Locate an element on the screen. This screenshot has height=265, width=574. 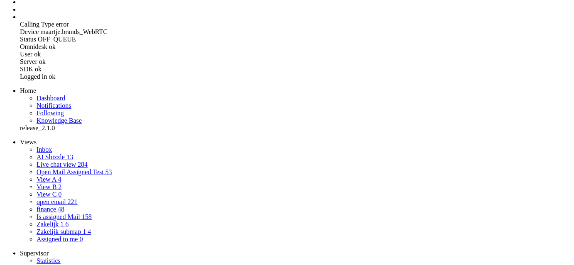
span: Zakelijk submap 1 is located at coordinates (61, 232).